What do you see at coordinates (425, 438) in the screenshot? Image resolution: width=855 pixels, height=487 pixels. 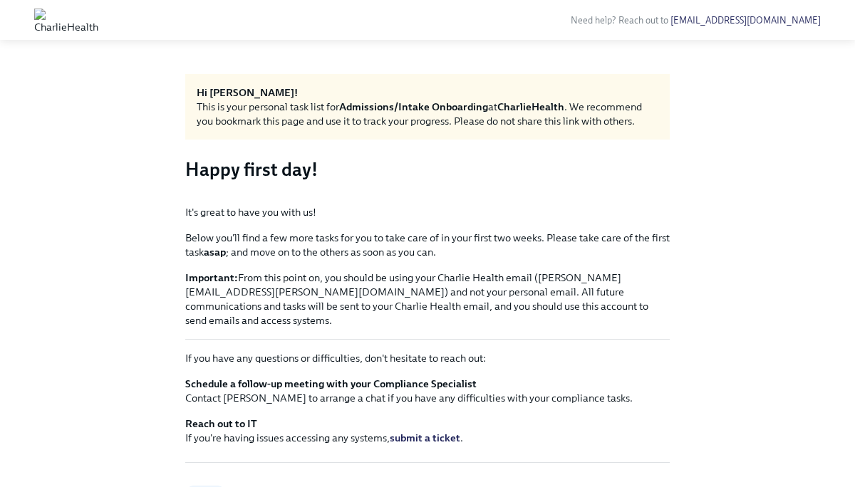 I see `a: submit a ticket` at bounding box center [425, 438].